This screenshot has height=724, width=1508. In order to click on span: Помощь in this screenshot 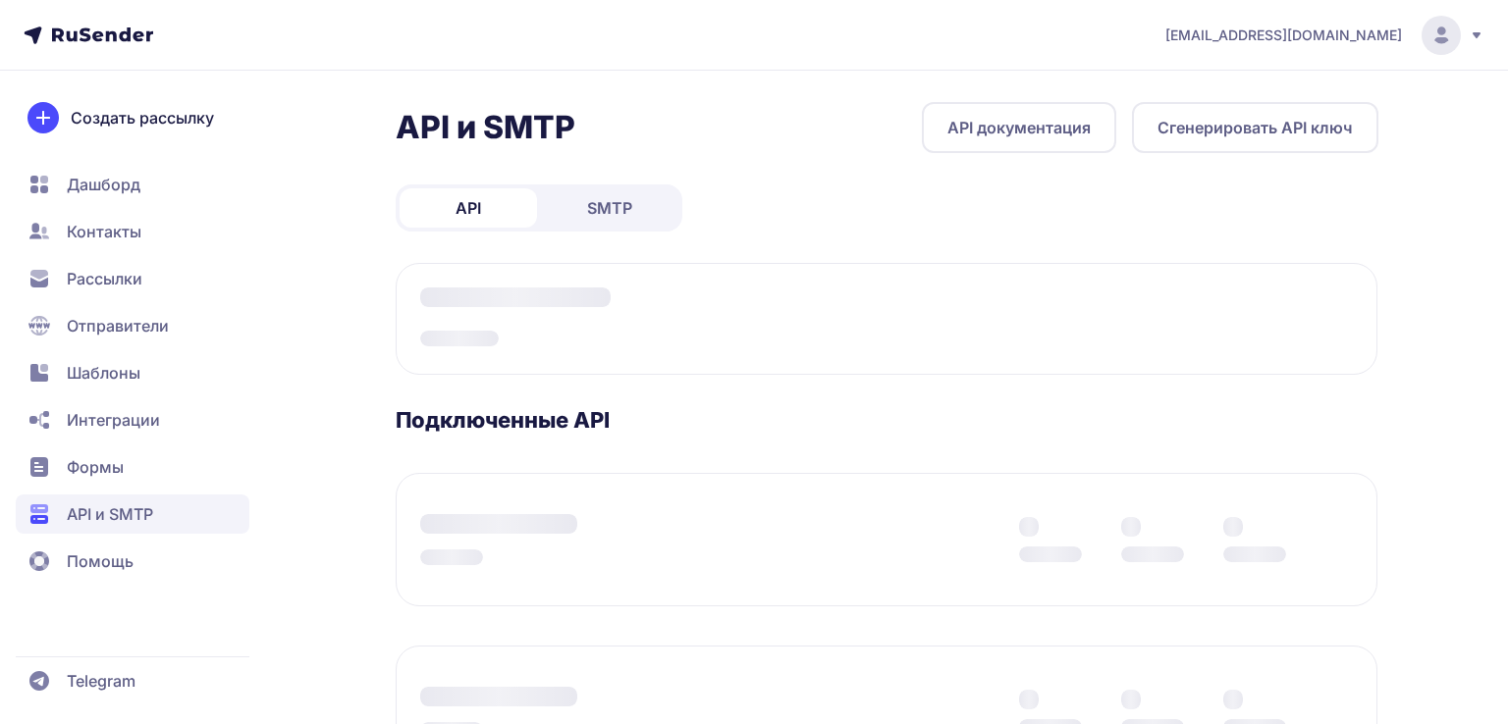, I will do `click(100, 561)`.